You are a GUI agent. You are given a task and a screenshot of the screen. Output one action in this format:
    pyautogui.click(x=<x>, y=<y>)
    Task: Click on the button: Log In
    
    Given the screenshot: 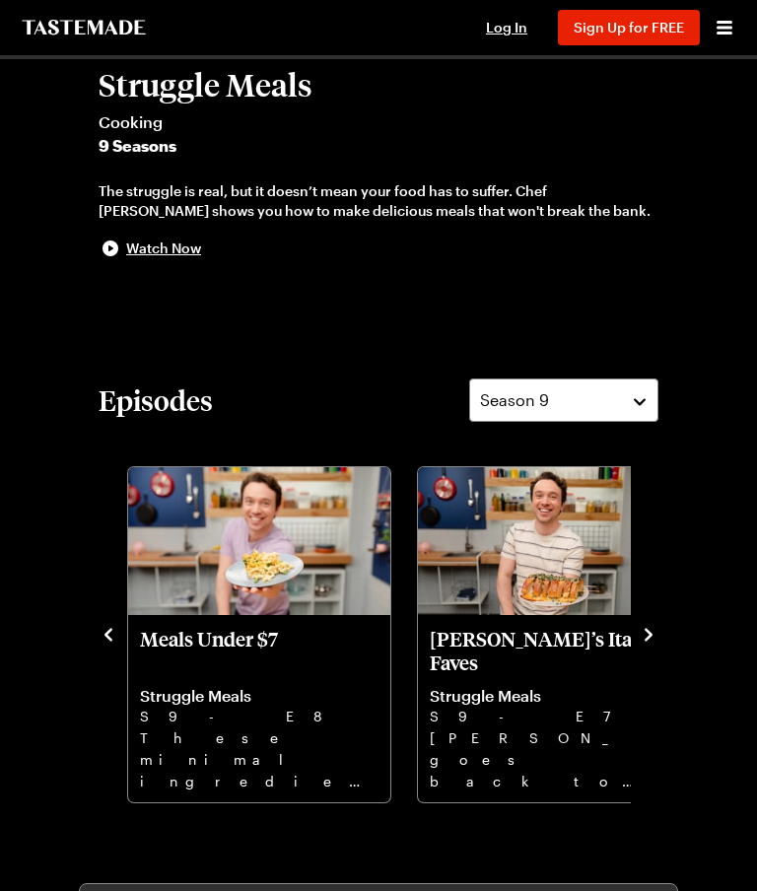 What is the action you would take?
    pyautogui.click(x=506, y=28)
    